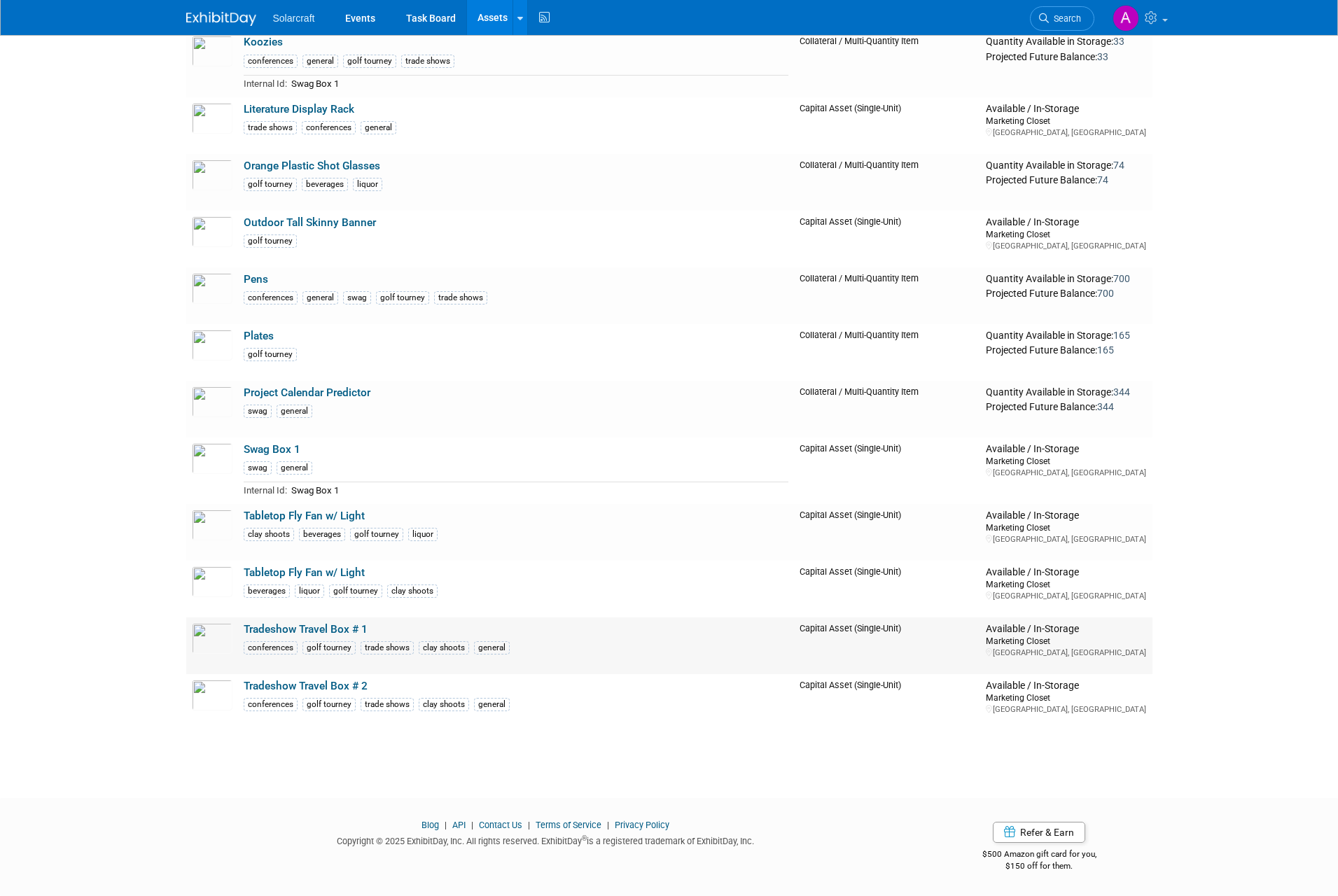  I want to click on img: Allison Haun, so click(1126, 19).